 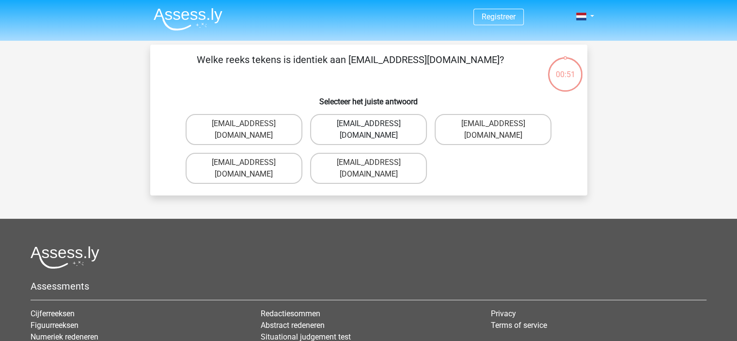 What do you see at coordinates (54, 325) in the screenshot?
I see `a: Figuurreeksen` at bounding box center [54, 325].